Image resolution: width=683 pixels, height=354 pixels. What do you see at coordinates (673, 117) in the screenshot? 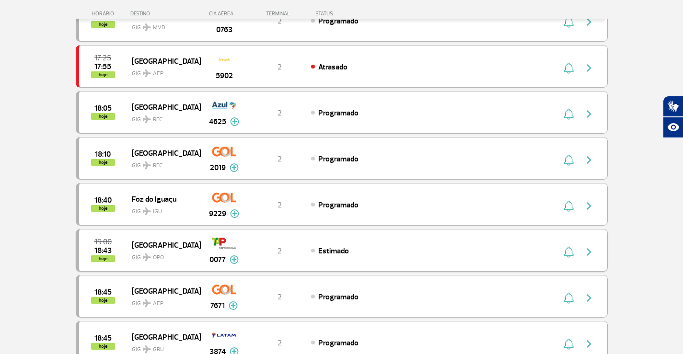
I see `div: Plugin de acessibilidade da Hand Talk.` at bounding box center [673, 117].